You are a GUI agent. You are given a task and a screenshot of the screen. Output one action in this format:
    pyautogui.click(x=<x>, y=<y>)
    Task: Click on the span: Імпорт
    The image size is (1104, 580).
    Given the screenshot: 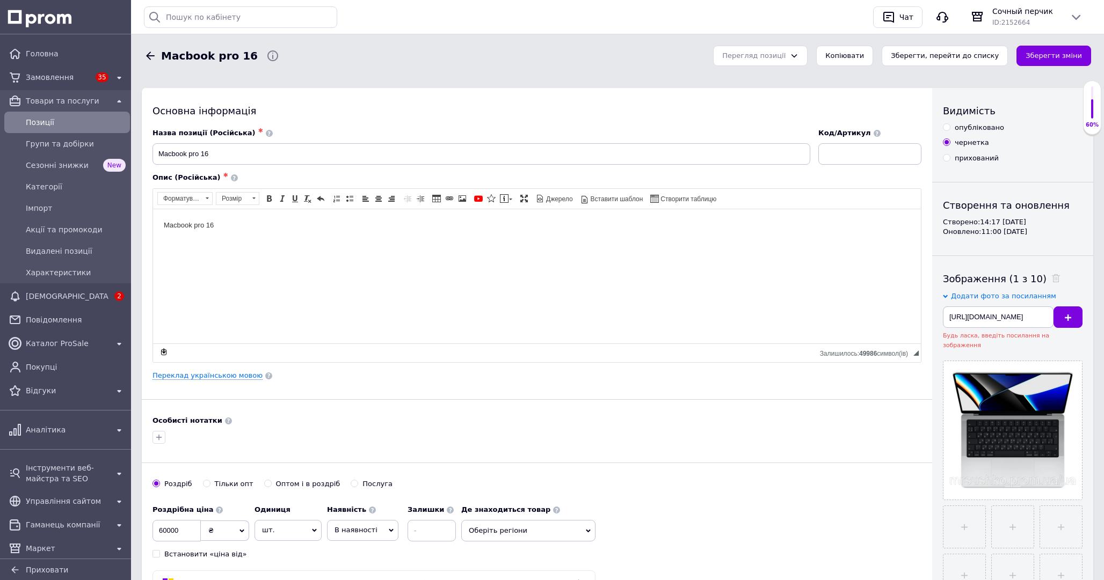 What is the action you would take?
    pyautogui.click(x=76, y=208)
    